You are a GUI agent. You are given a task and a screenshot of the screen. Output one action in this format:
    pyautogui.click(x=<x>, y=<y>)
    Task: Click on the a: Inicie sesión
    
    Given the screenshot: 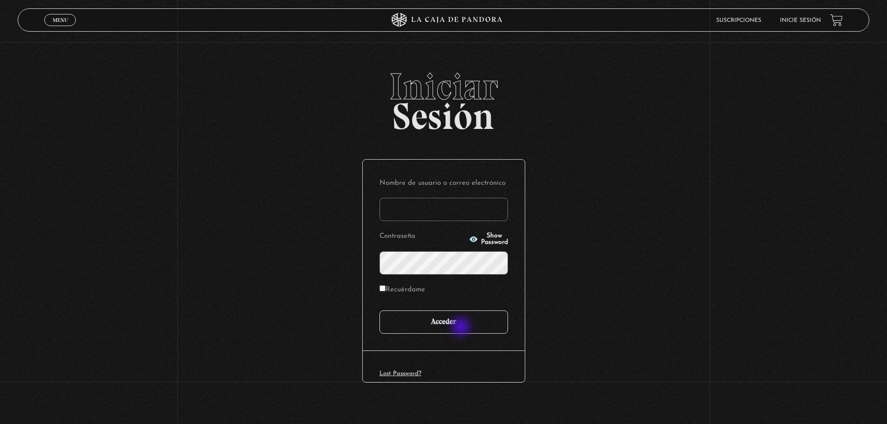 What is the action you would take?
    pyautogui.click(x=801, y=20)
    